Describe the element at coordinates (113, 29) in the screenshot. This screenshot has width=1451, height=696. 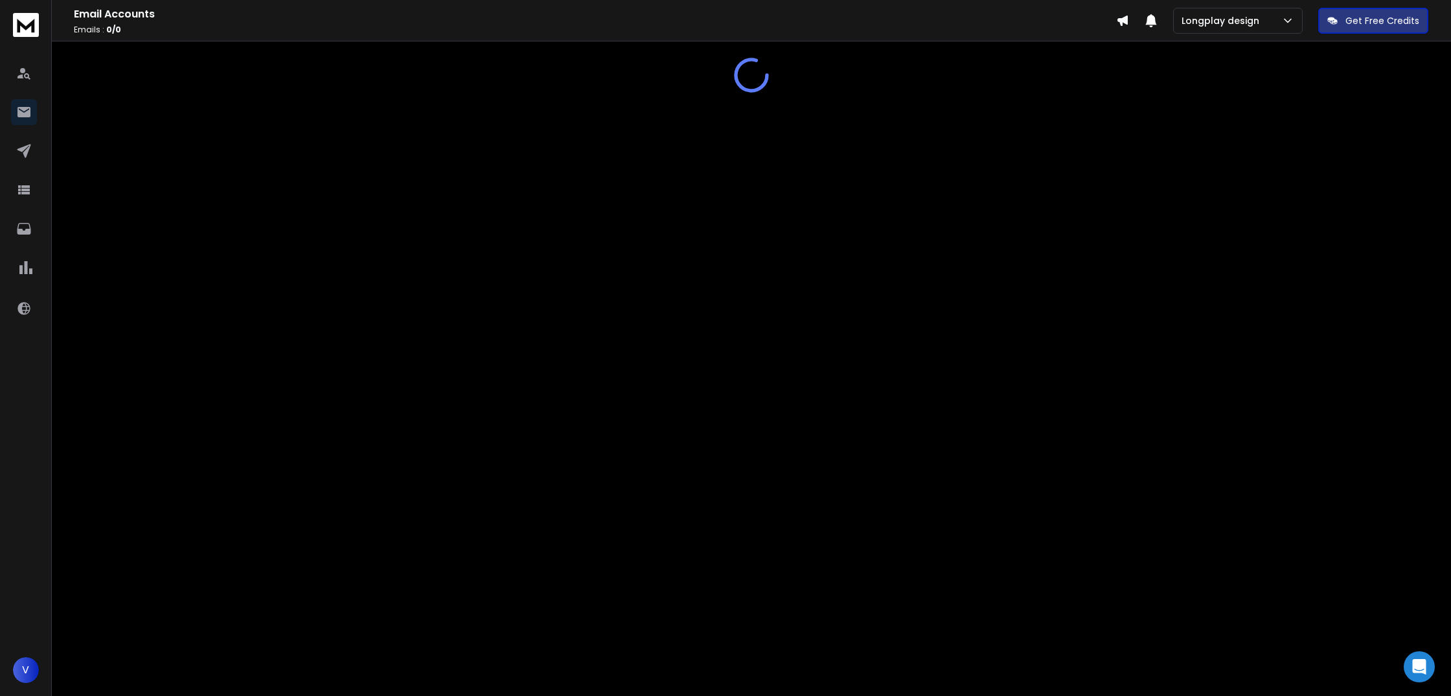
I see `span: 0 / 0` at that location.